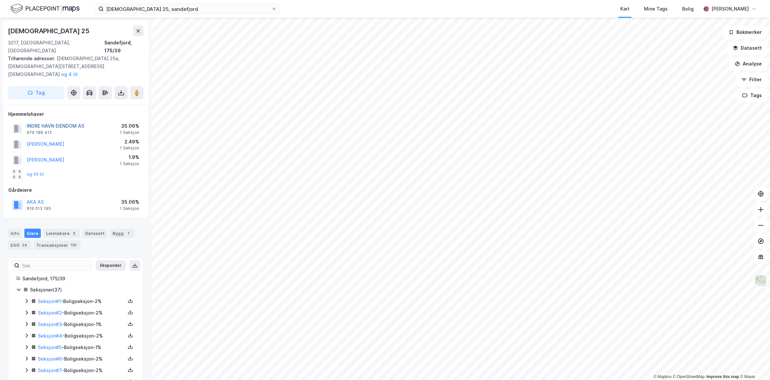  What do you see at coordinates (50, 347) in the screenshot?
I see `a: Seksjon#5` at bounding box center [50, 347].